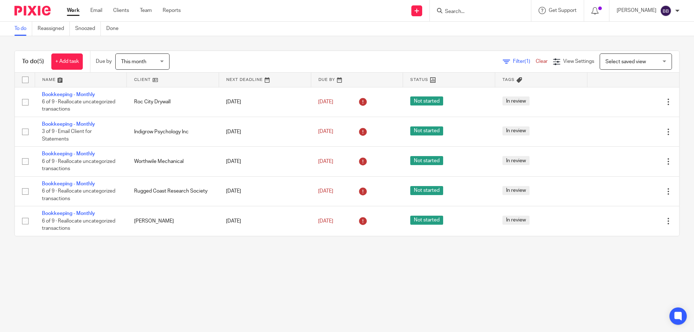  I want to click on span: Tags, so click(509, 80).